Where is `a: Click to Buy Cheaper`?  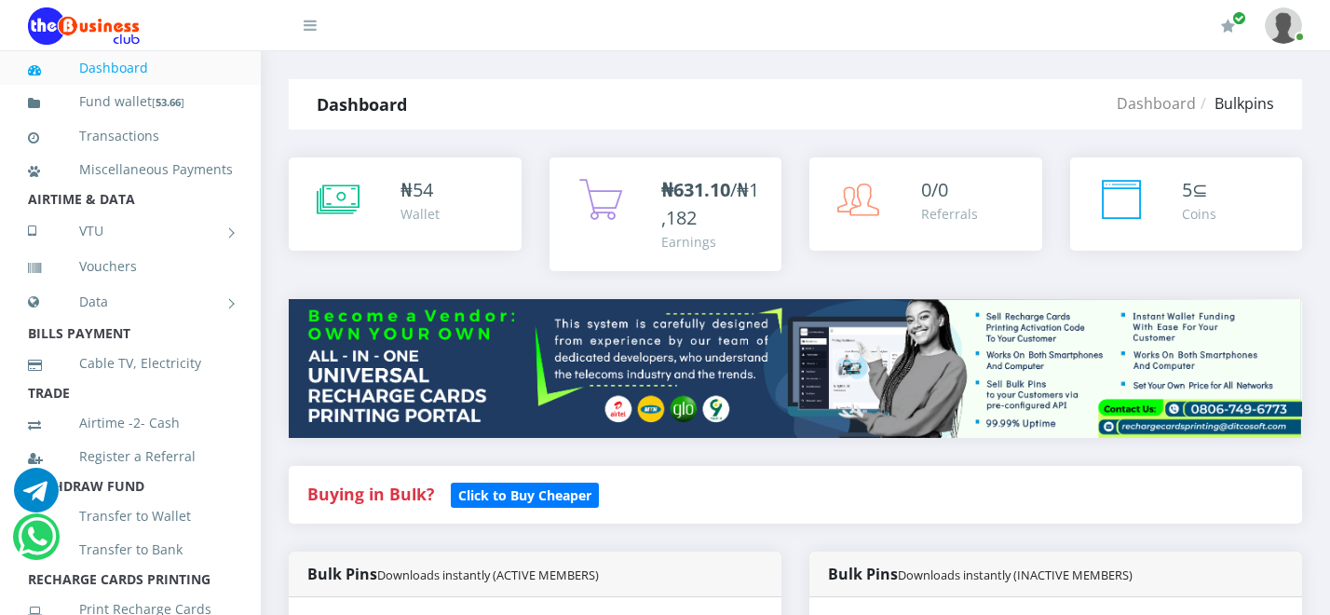
a: Click to Buy Cheaper is located at coordinates (524, 494).